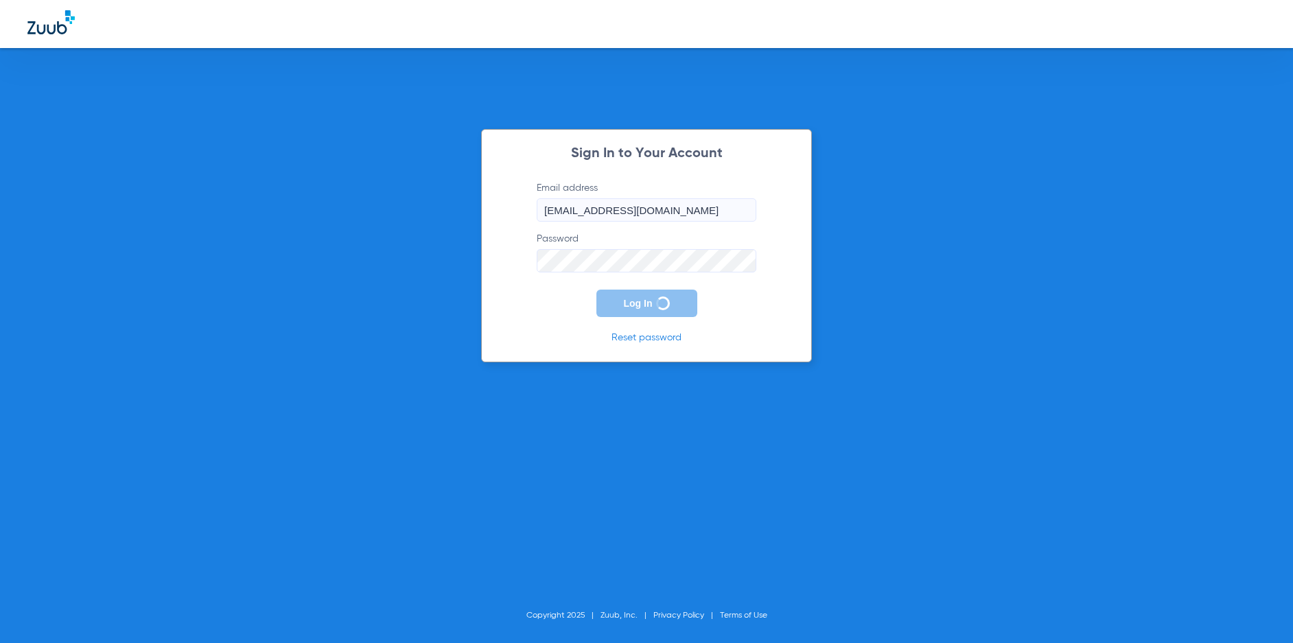 The image size is (1293, 643). What do you see at coordinates (626, 615) in the screenshot?
I see `li: Zuub, Inc.` at bounding box center [626, 615].